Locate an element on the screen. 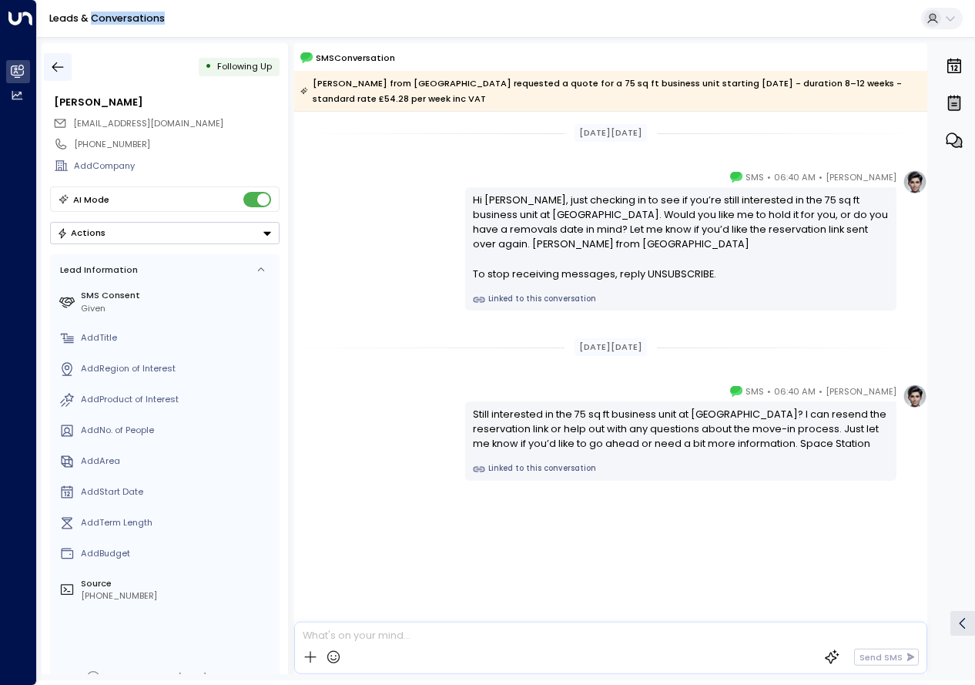 Image resolution: width=975 pixels, height=685 pixels. div: Lead Information is located at coordinates (96, 270).